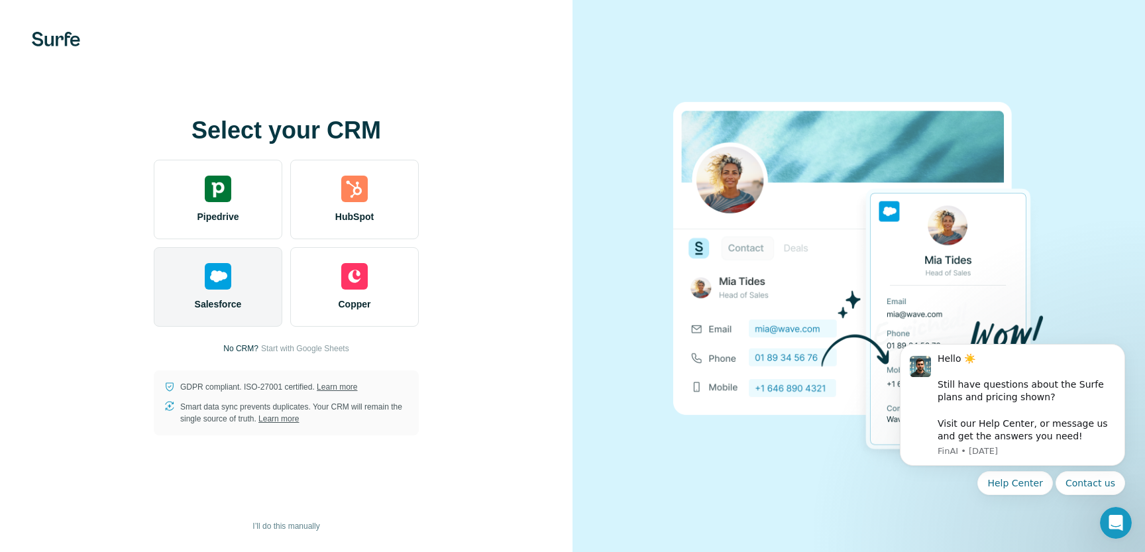  I want to click on h1: Select your CRM, so click(286, 131).